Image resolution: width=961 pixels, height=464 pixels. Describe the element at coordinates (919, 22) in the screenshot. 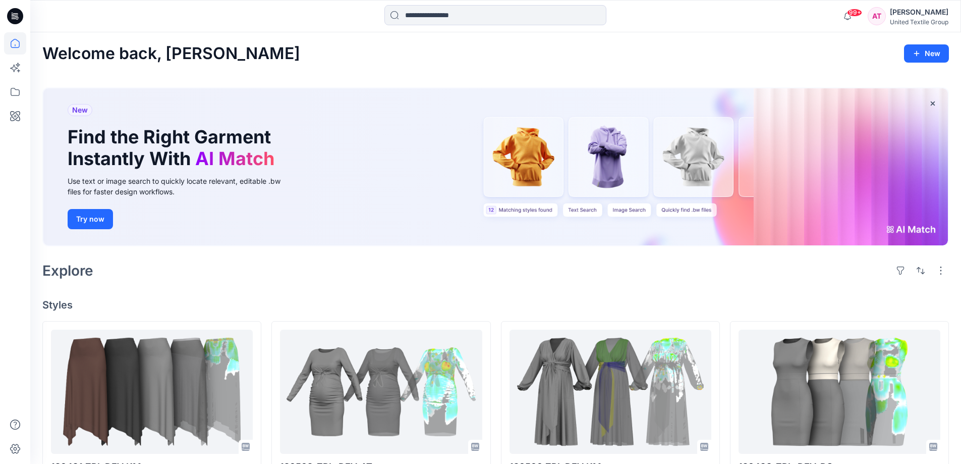

I see `div: United Textile Group` at that location.